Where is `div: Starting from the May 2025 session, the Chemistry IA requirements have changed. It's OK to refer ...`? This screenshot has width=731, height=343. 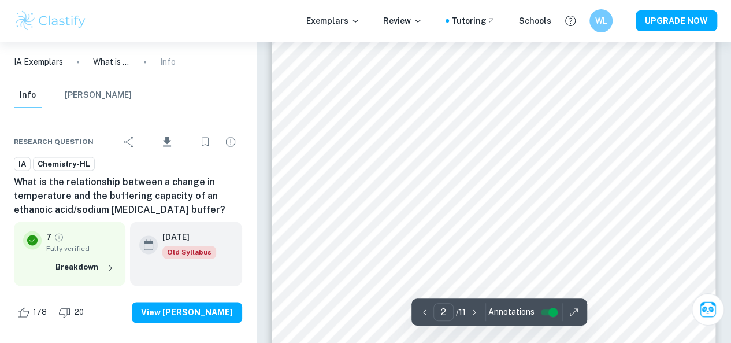
div: Starting from the May 2025 session, the Chemistry IA requirements have changed. It's OK to refer ... is located at coordinates (189, 252).